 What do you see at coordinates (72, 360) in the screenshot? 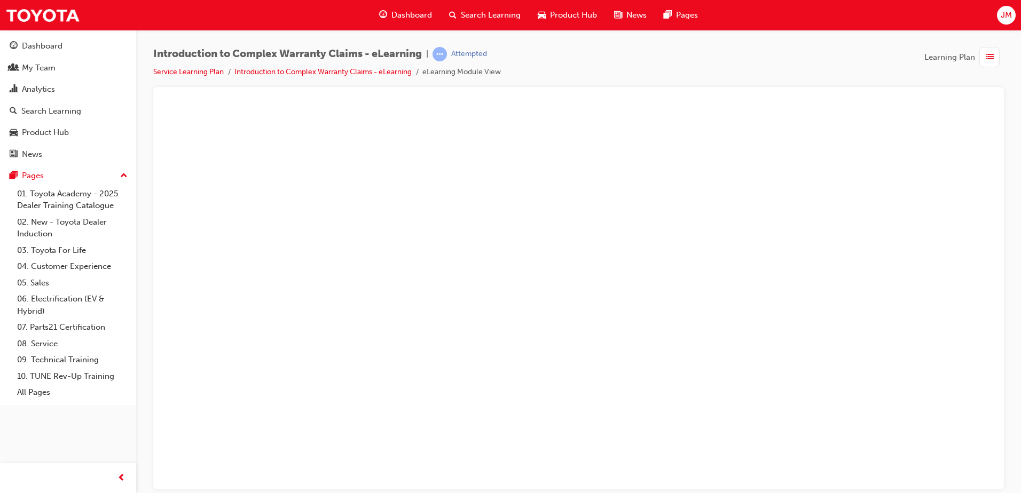
I see `a: 09. Technical Training` at bounding box center [72, 360].